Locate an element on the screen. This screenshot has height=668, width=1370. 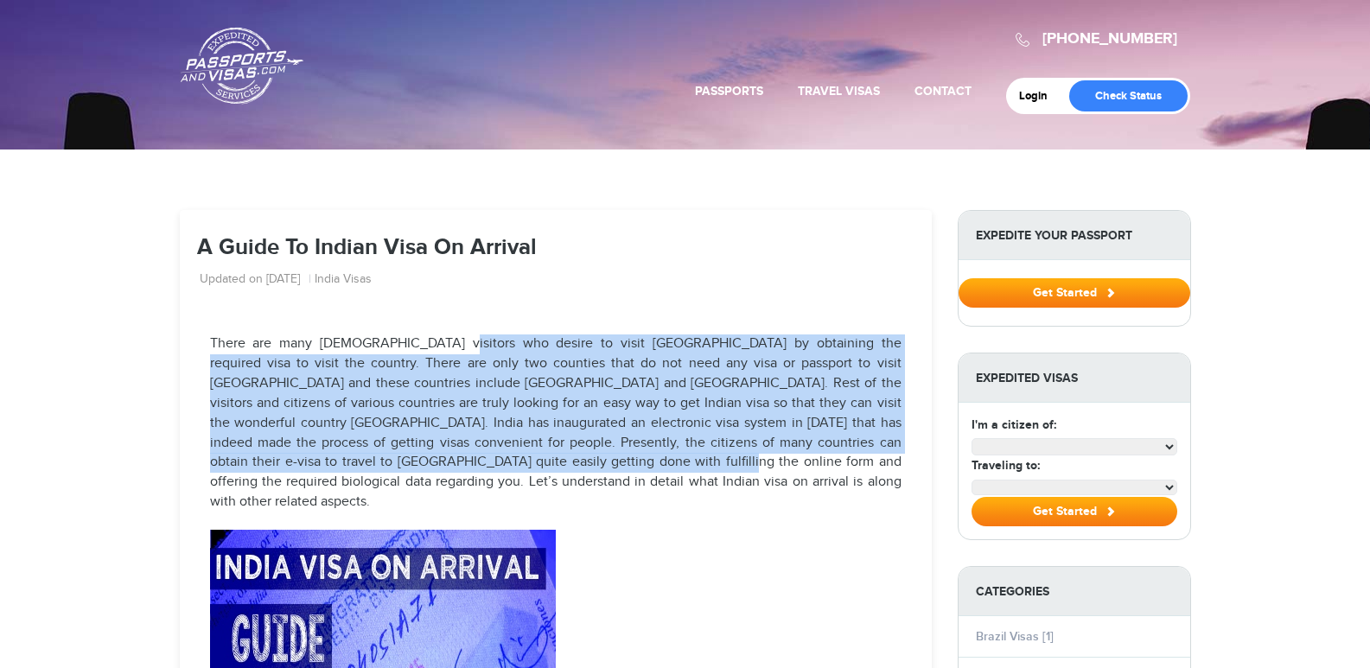
a: Get Started is located at coordinates (1075, 292).